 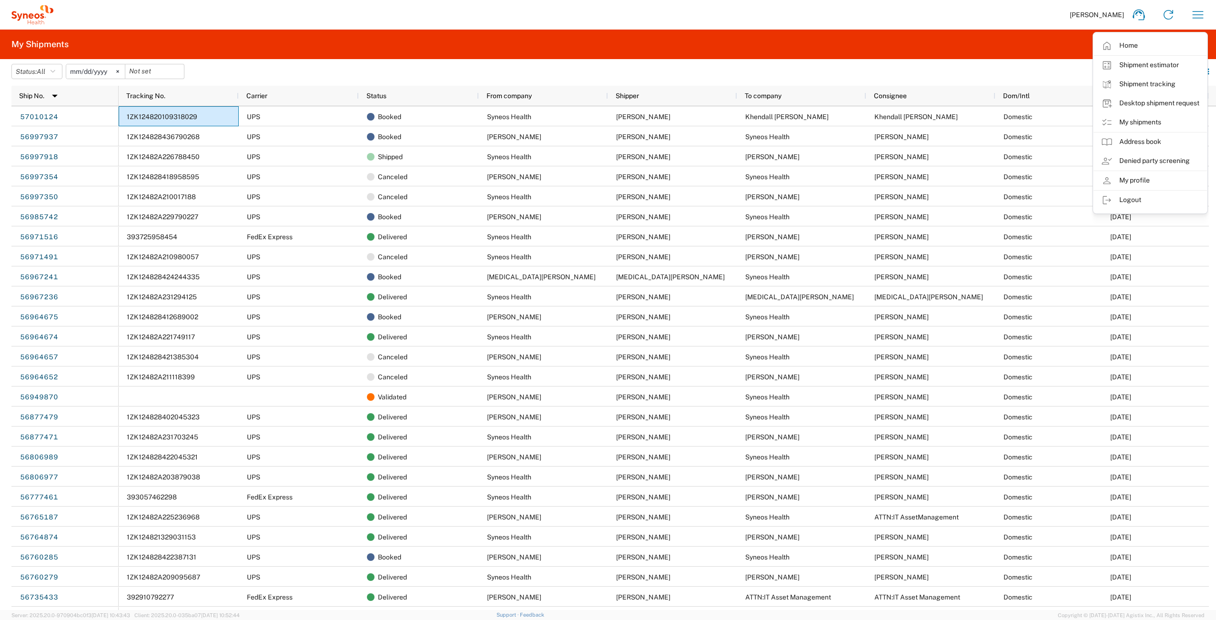 I want to click on span: Status, so click(x=376, y=96).